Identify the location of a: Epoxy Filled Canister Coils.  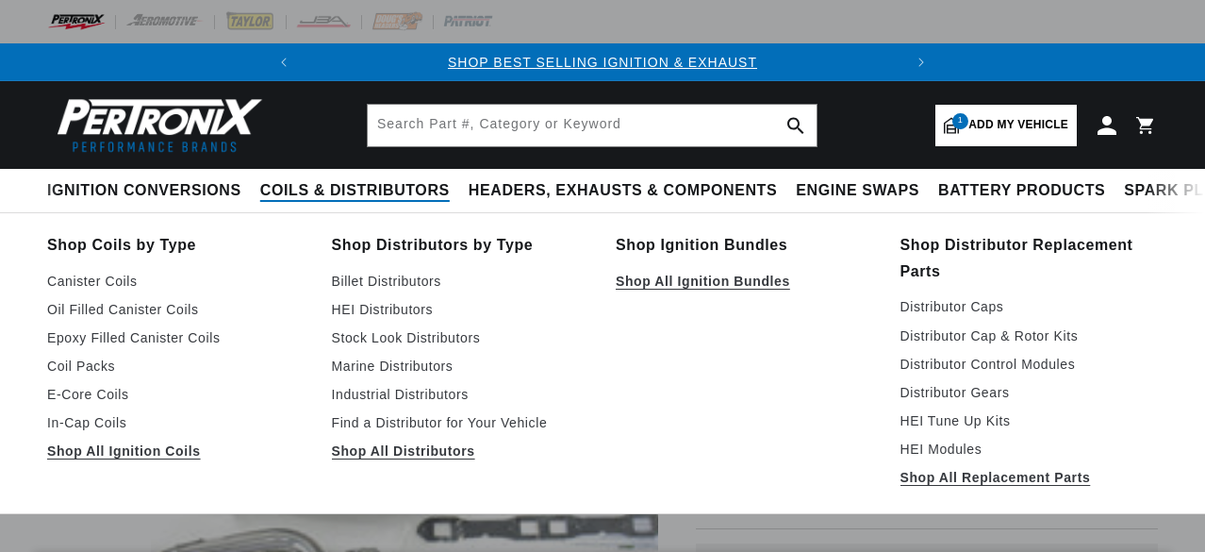
(176, 338).